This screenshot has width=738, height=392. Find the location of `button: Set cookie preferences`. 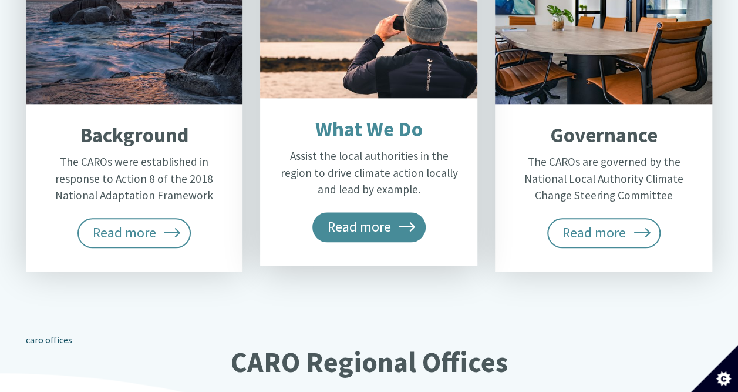

button: Set cookie preferences is located at coordinates (715, 368).